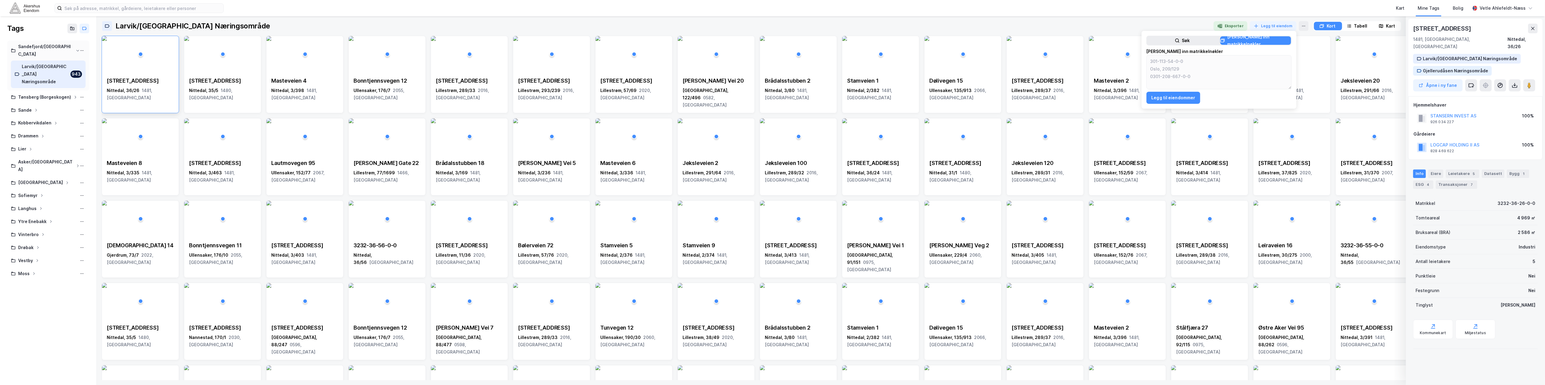  I want to click on div: Gårdeiere, so click(1475, 134).